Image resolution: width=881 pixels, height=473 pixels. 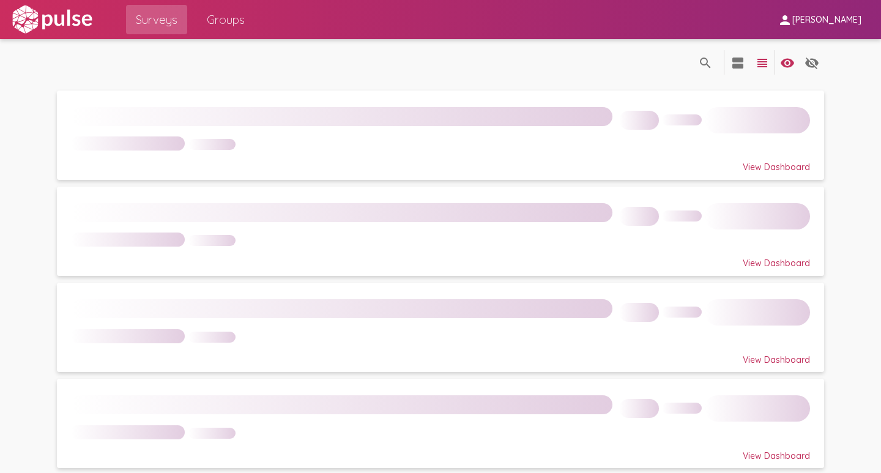 I want to click on span: Groups, so click(x=226, y=20).